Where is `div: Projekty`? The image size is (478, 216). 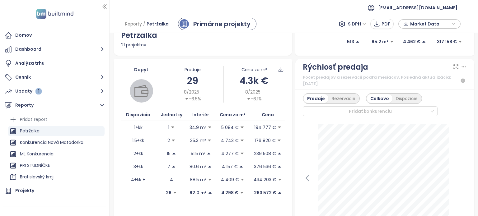
div: Projekty is located at coordinates (25, 191).